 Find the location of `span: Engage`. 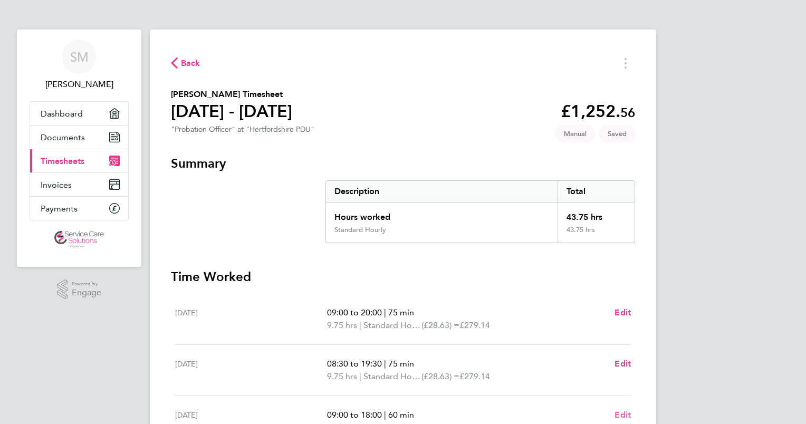

span: Engage is located at coordinates (86, 293).